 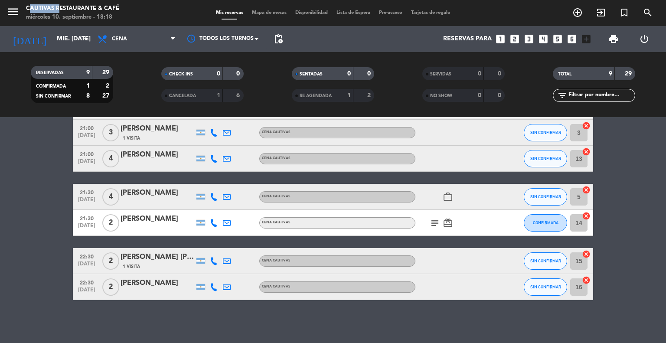 What do you see at coordinates (468, 39) in the screenshot?
I see `span: Reservas para` at bounding box center [468, 39].